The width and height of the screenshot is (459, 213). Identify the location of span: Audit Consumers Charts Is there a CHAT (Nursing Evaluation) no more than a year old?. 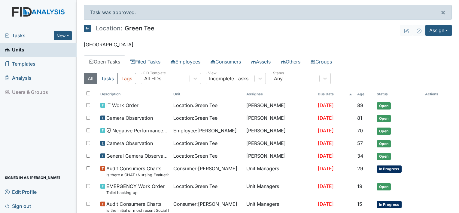
(137, 171).